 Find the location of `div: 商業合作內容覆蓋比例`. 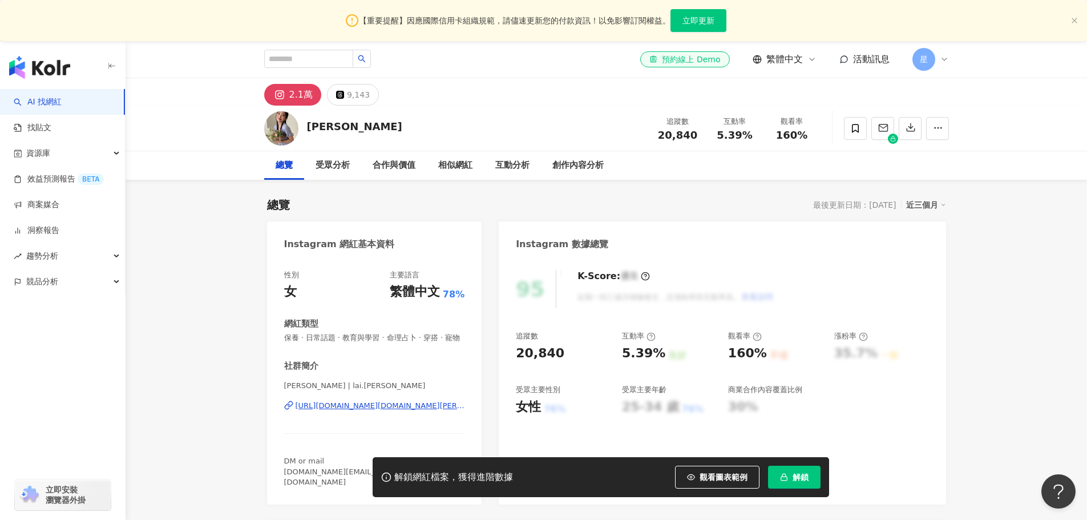

div: 商業合作內容覆蓋比例 is located at coordinates (765, 390).